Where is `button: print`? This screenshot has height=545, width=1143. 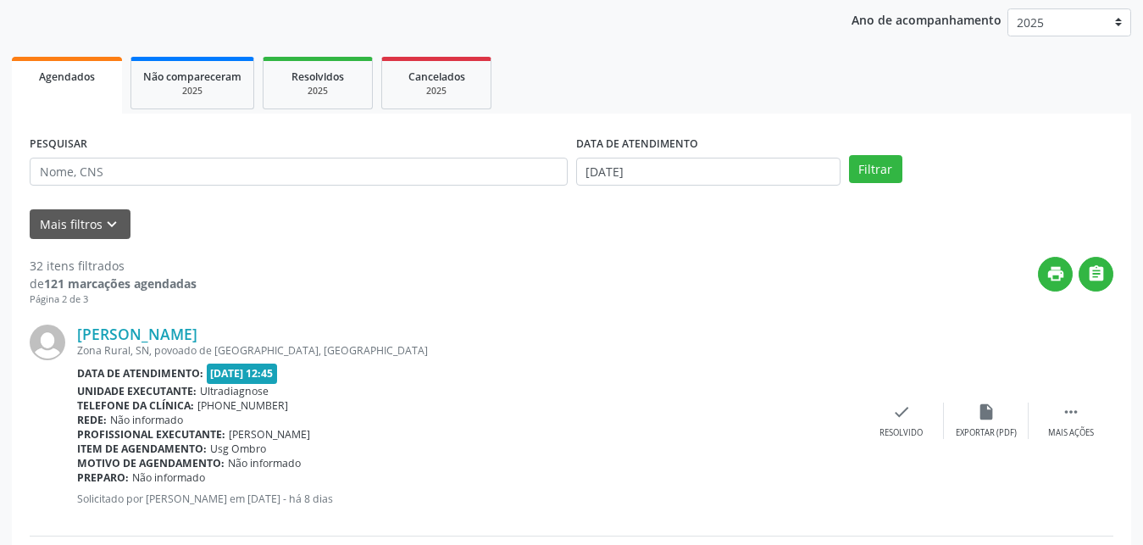
button: print is located at coordinates (1055, 274).